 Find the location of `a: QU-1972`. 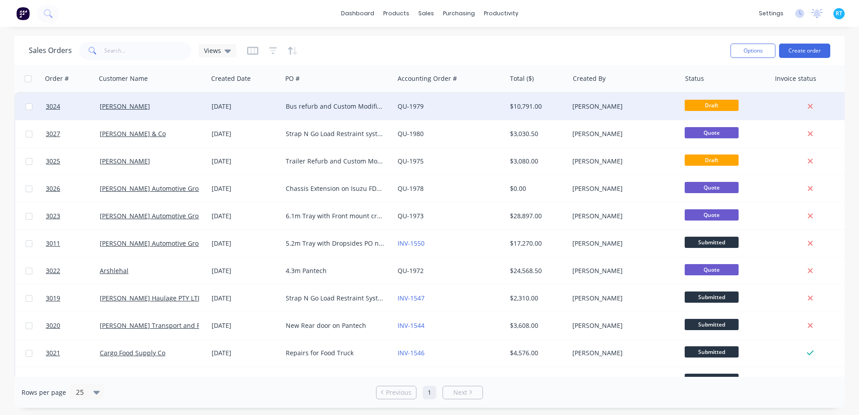

a: QU-1972 is located at coordinates (411, 270).